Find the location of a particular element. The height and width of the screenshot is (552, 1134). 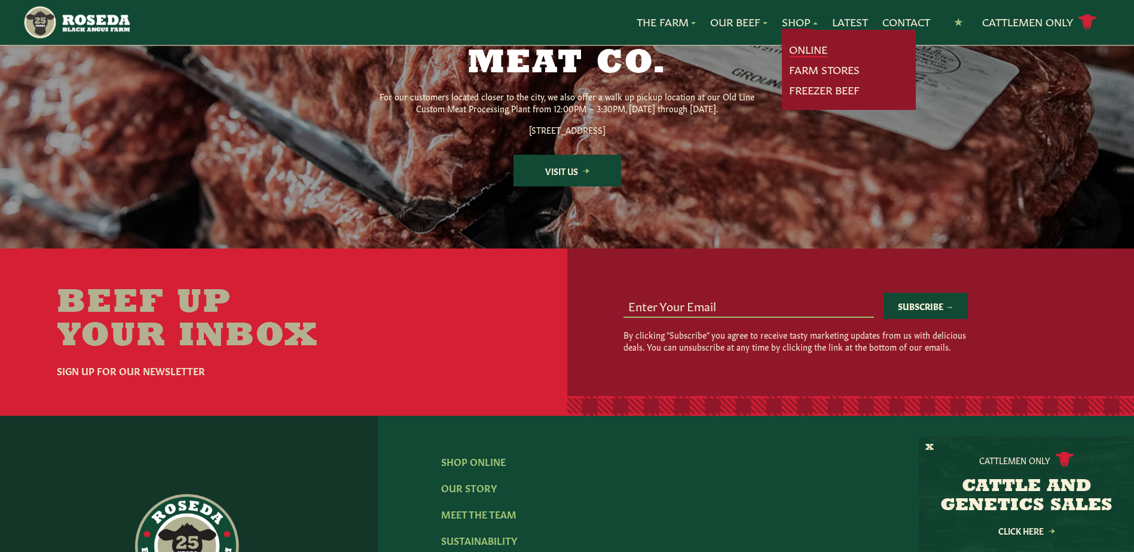

a: The Farm is located at coordinates (666, 22).